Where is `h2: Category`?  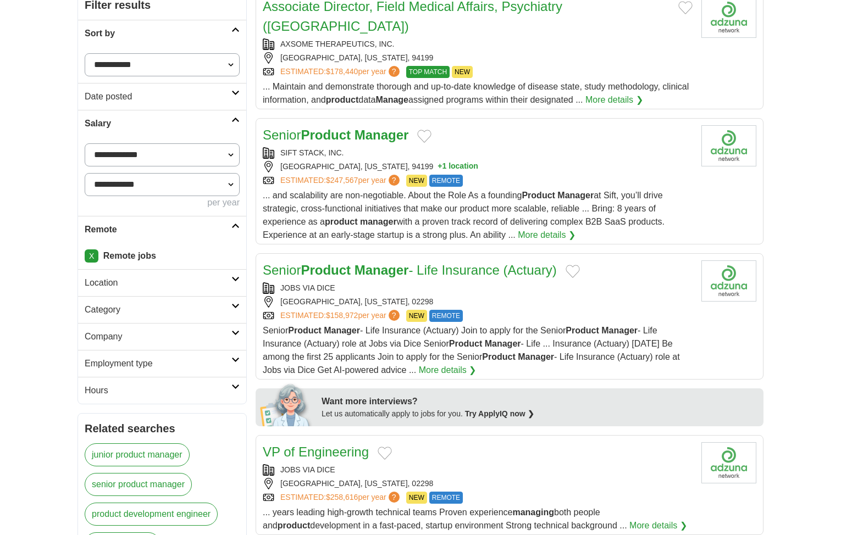
h2: Category is located at coordinates (158, 310).